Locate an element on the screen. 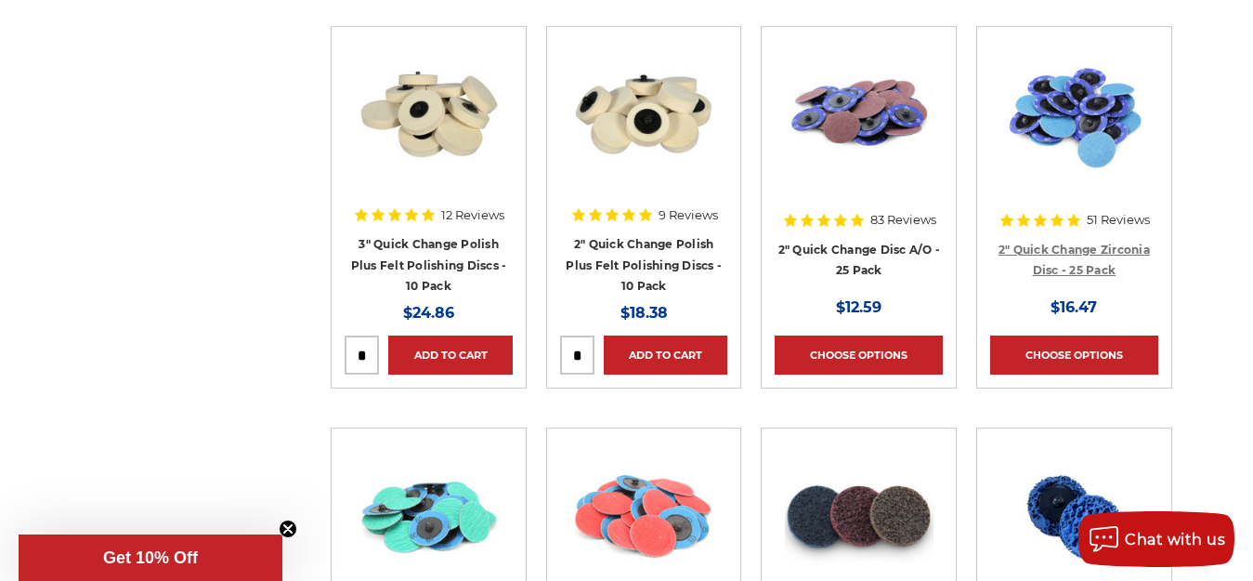 This screenshot has height=581, width=1253. a: 2" Quick Change Disc A/O - 25 Pack is located at coordinates (859, 260).